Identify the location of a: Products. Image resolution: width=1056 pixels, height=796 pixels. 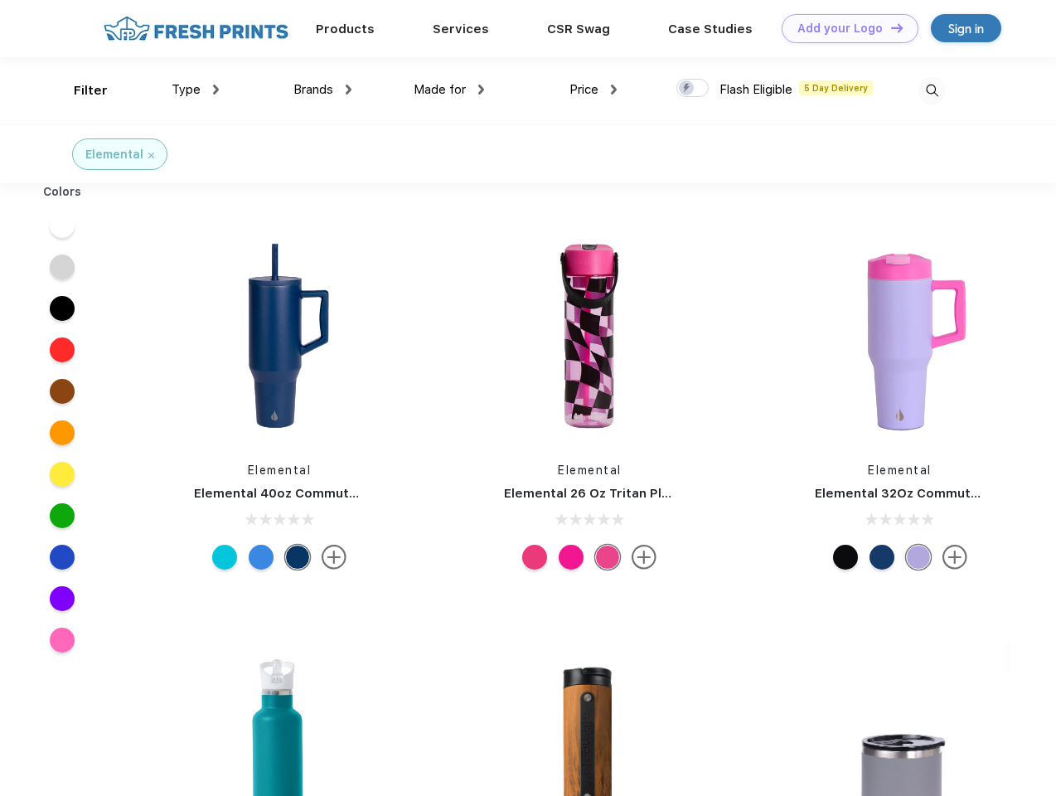
(345, 29).